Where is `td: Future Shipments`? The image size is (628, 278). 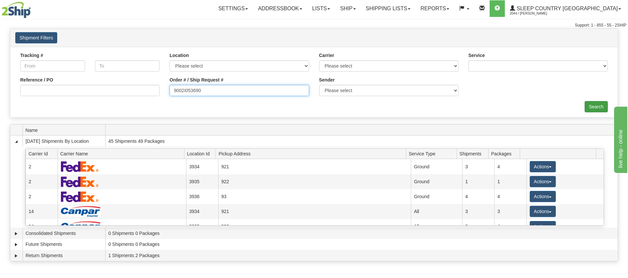
td: Future Shipments is located at coordinates (64, 244).